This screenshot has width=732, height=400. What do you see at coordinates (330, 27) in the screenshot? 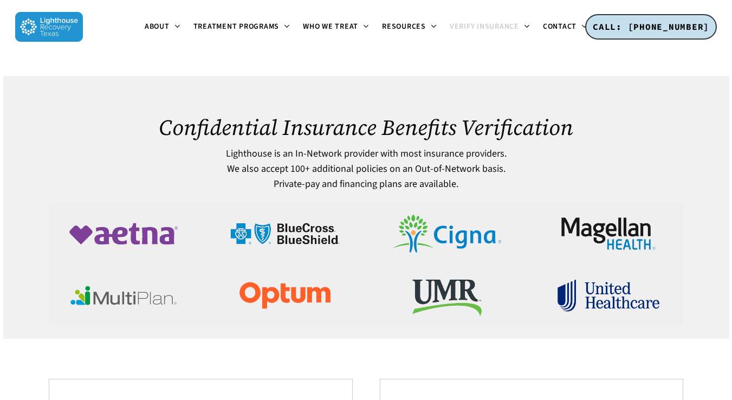
I see `span: Who We Treat` at bounding box center [330, 27].